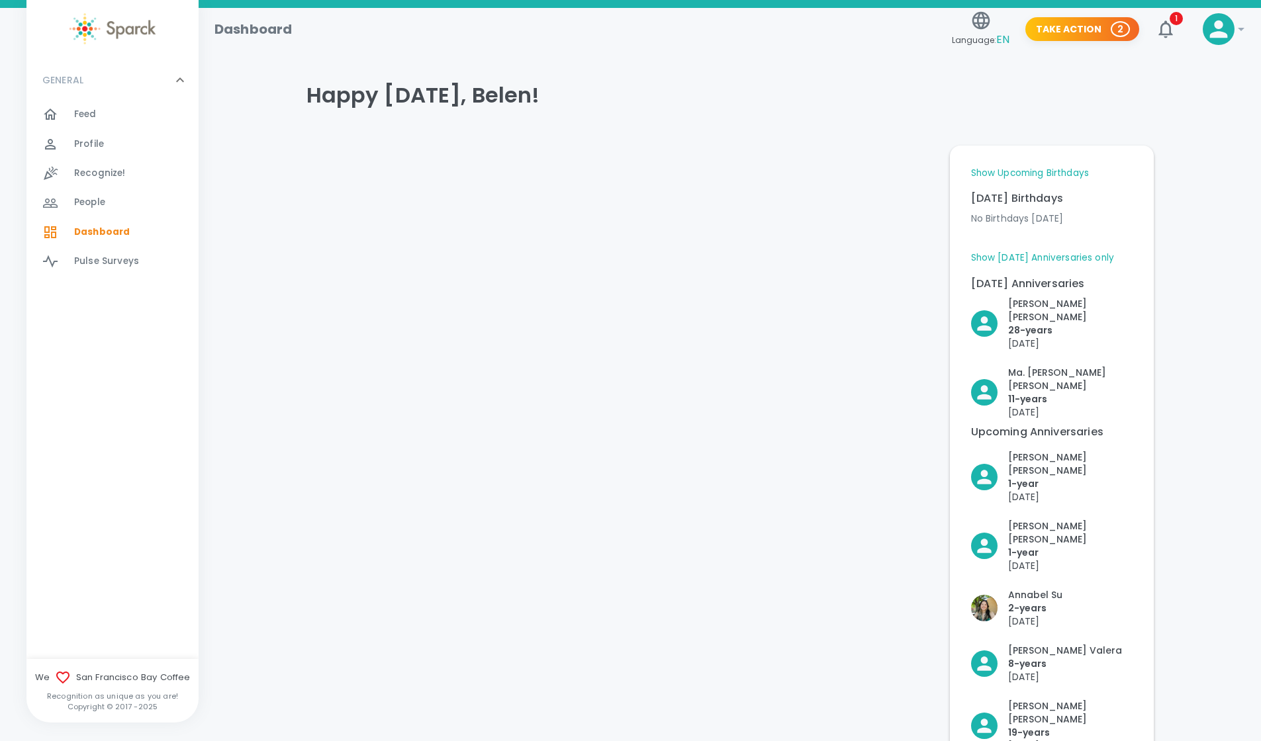 The image size is (1261, 741). Describe the element at coordinates (113, 678) in the screenshot. I see `span: We San Francisco Bay Coffee` at that location.